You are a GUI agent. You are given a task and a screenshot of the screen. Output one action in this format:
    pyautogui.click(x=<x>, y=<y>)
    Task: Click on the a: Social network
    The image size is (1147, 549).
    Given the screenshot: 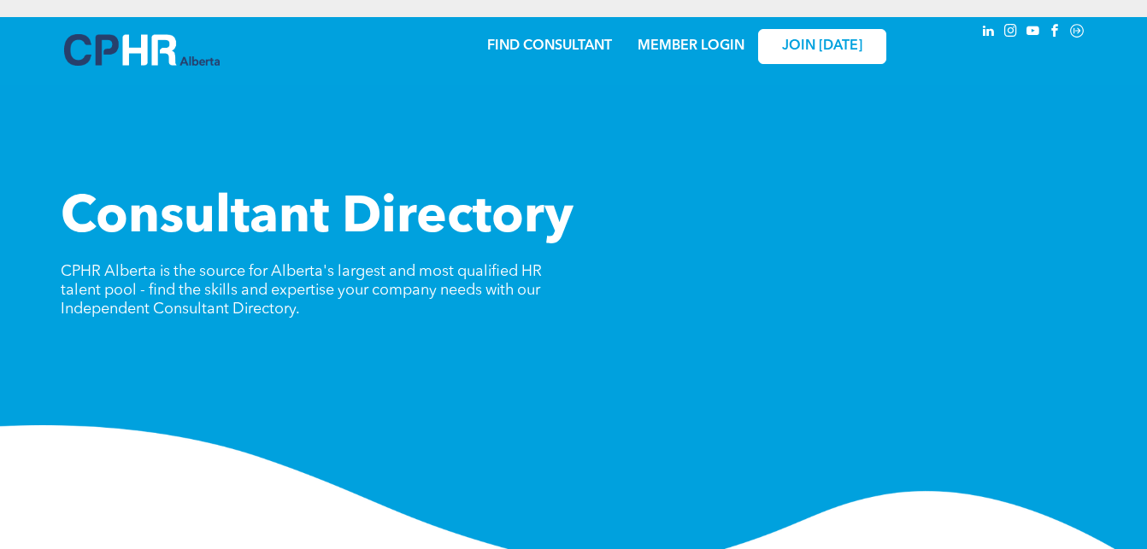 What is the action you would take?
    pyautogui.click(x=1077, y=32)
    